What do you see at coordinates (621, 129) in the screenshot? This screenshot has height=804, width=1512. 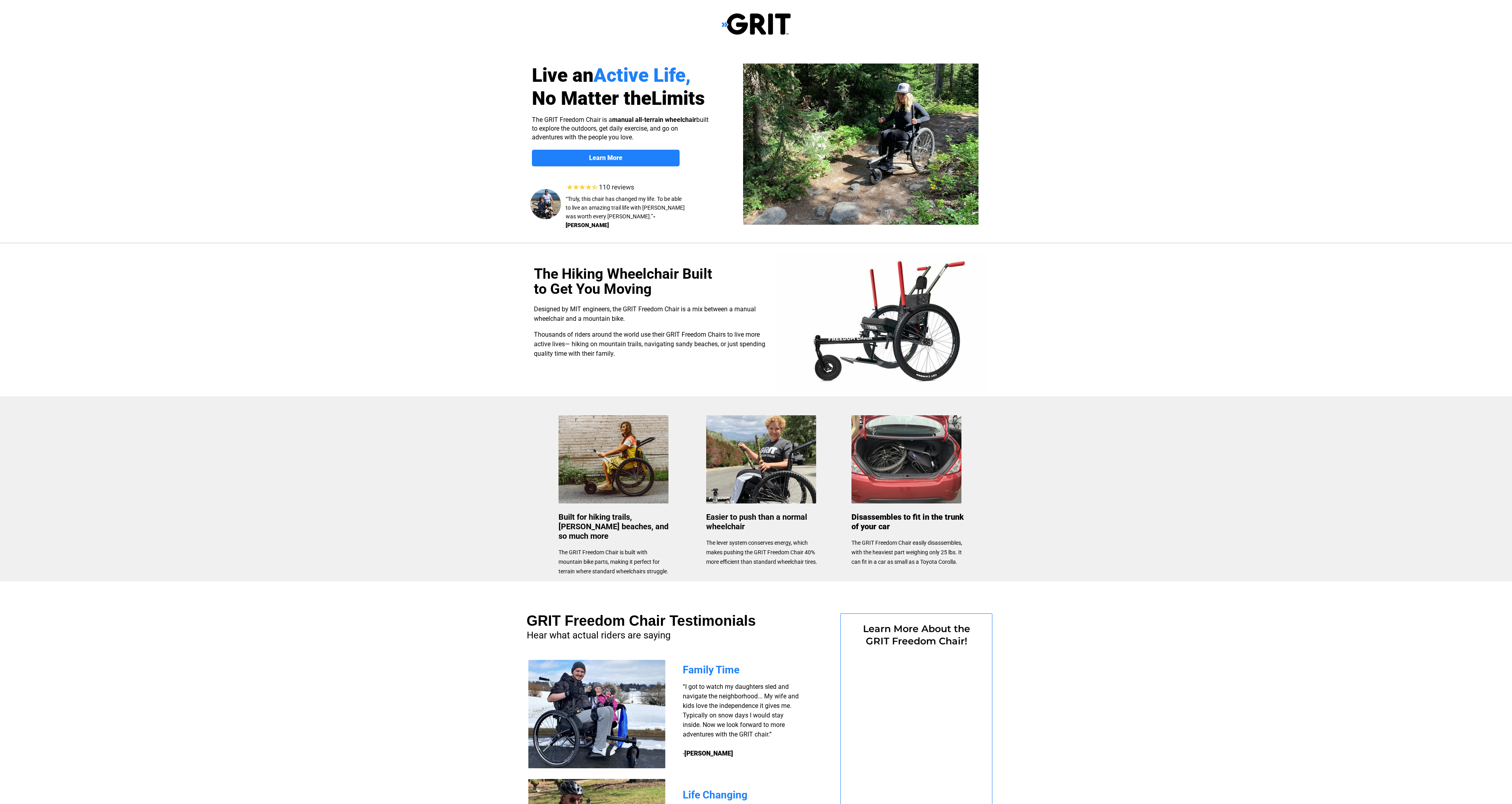 I see `span: The GRIT Freedom Chair is a built to explore the outdoors, get daily exercise, and go on adventur...` at bounding box center [621, 129].